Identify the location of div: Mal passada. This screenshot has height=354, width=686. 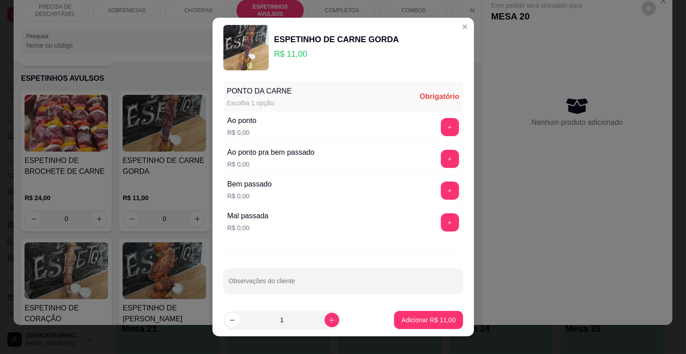
(248, 216).